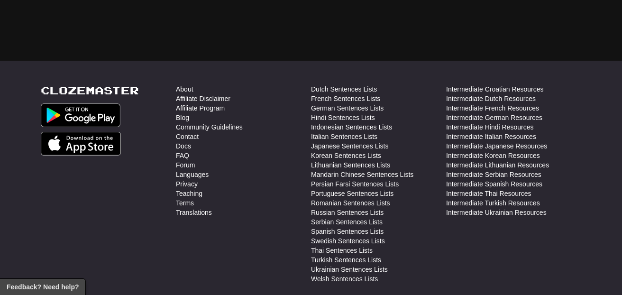 This screenshot has height=295, width=622. What do you see at coordinates (344, 279) in the screenshot?
I see `a: Welsh Sentences Lists` at bounding box center [344, 279].